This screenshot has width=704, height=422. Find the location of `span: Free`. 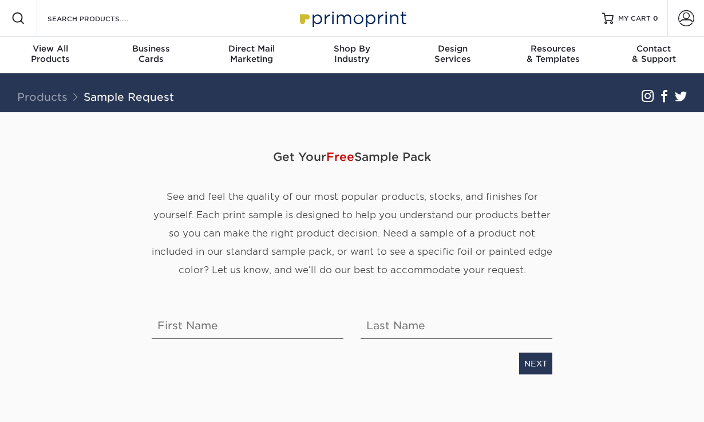

span: Free is located at coordinates (340, 157).